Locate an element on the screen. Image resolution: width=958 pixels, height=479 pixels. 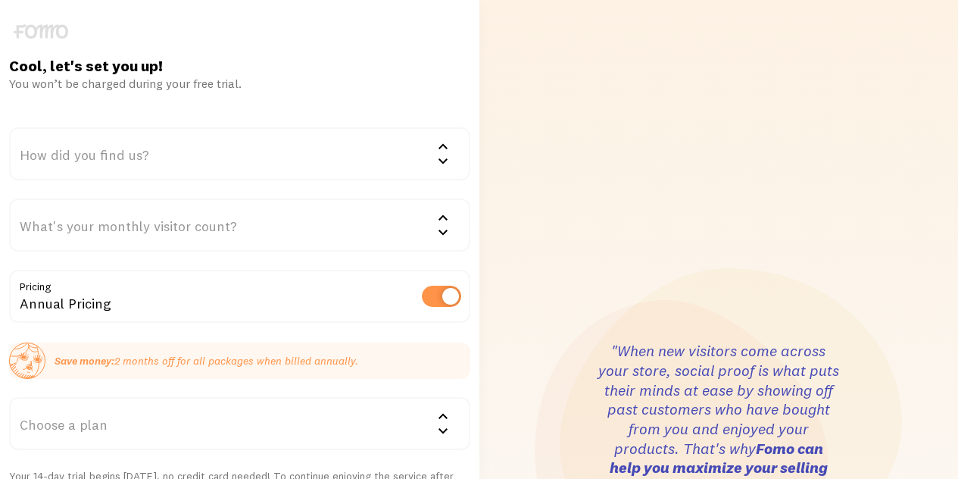
div: Choose a plan is located at coordinates (239, 423).